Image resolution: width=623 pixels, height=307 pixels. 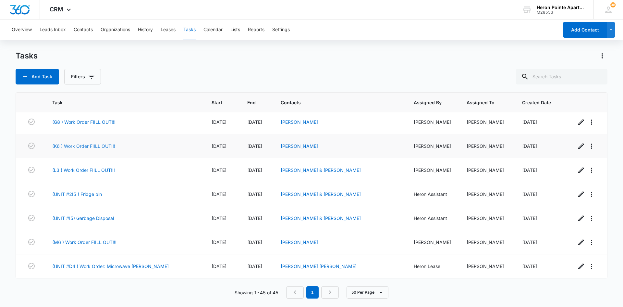 I want to click on button: Add Contact, so click(x=584, y=30).